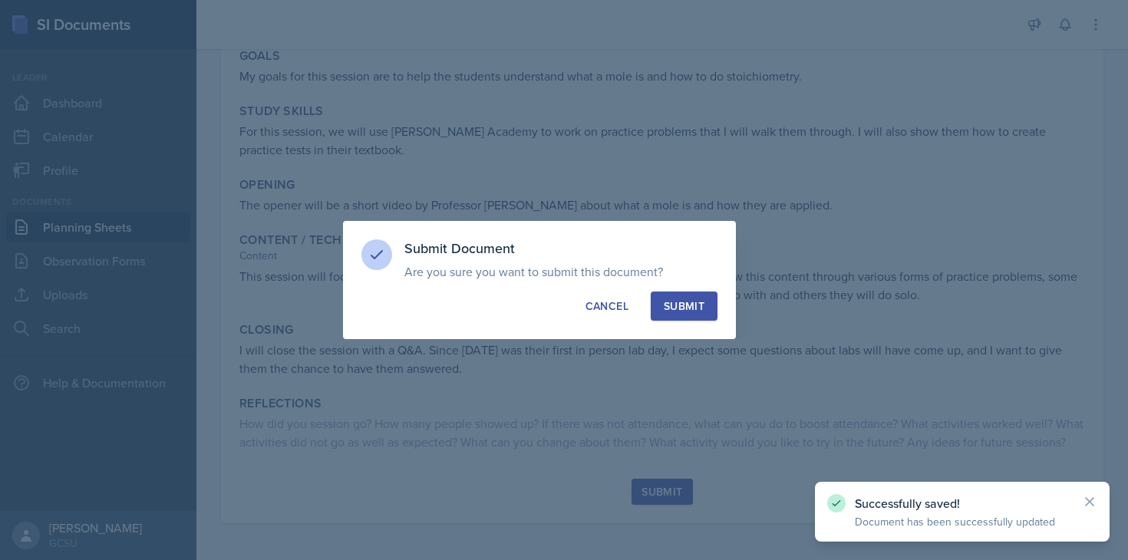  Describe the element at coordinates (561, 272) in the screenshot. I see `p: Are you sure you want to submit this document?` at that location.